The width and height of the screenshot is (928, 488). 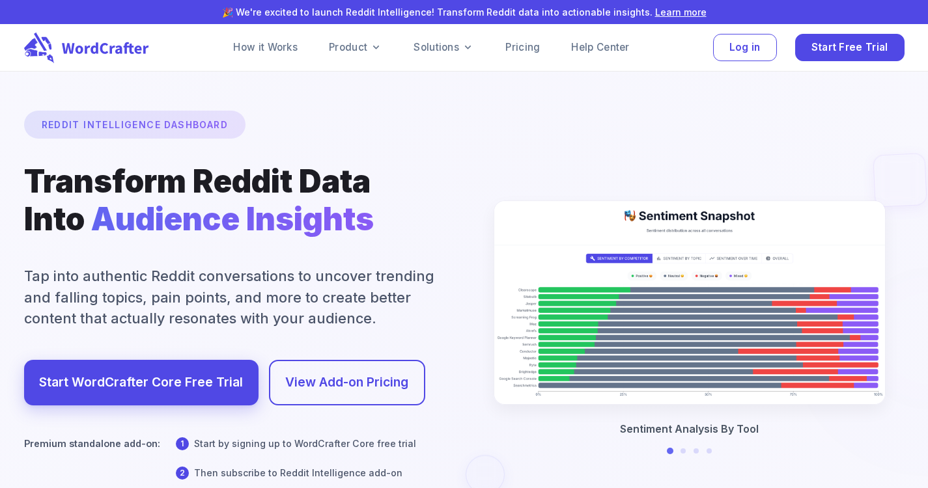 I want to click on a: Product, so click(x=355, y=48).